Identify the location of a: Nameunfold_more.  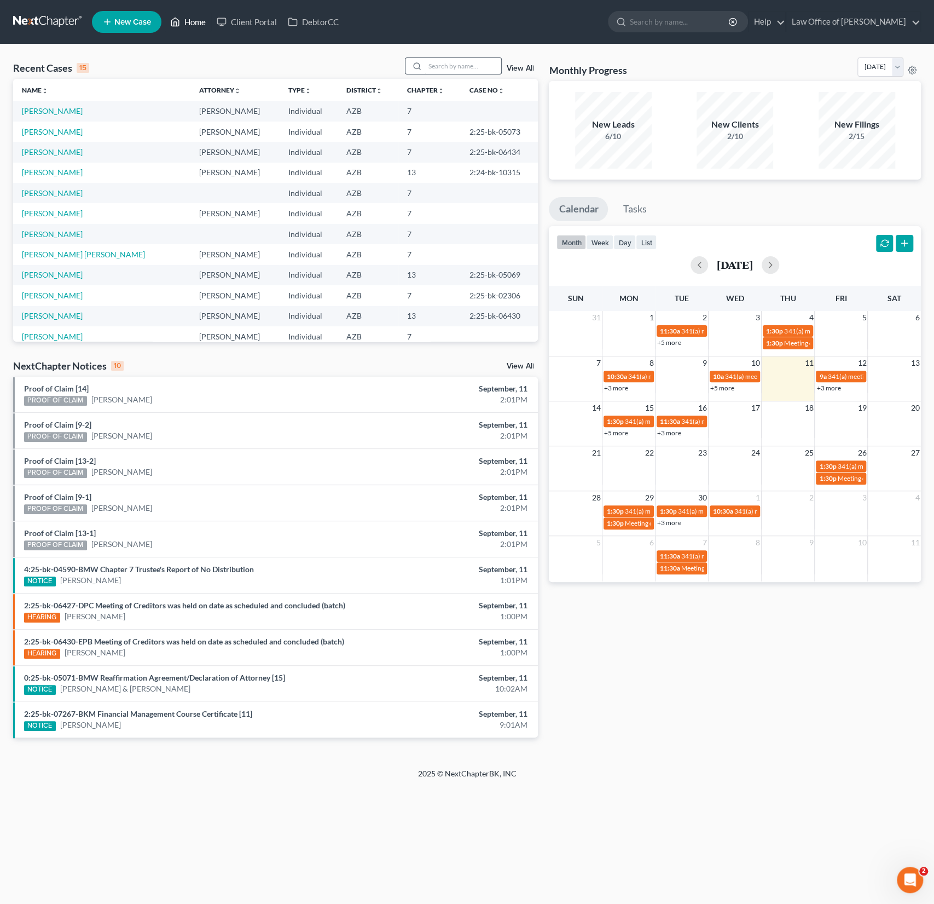
(35, 90).